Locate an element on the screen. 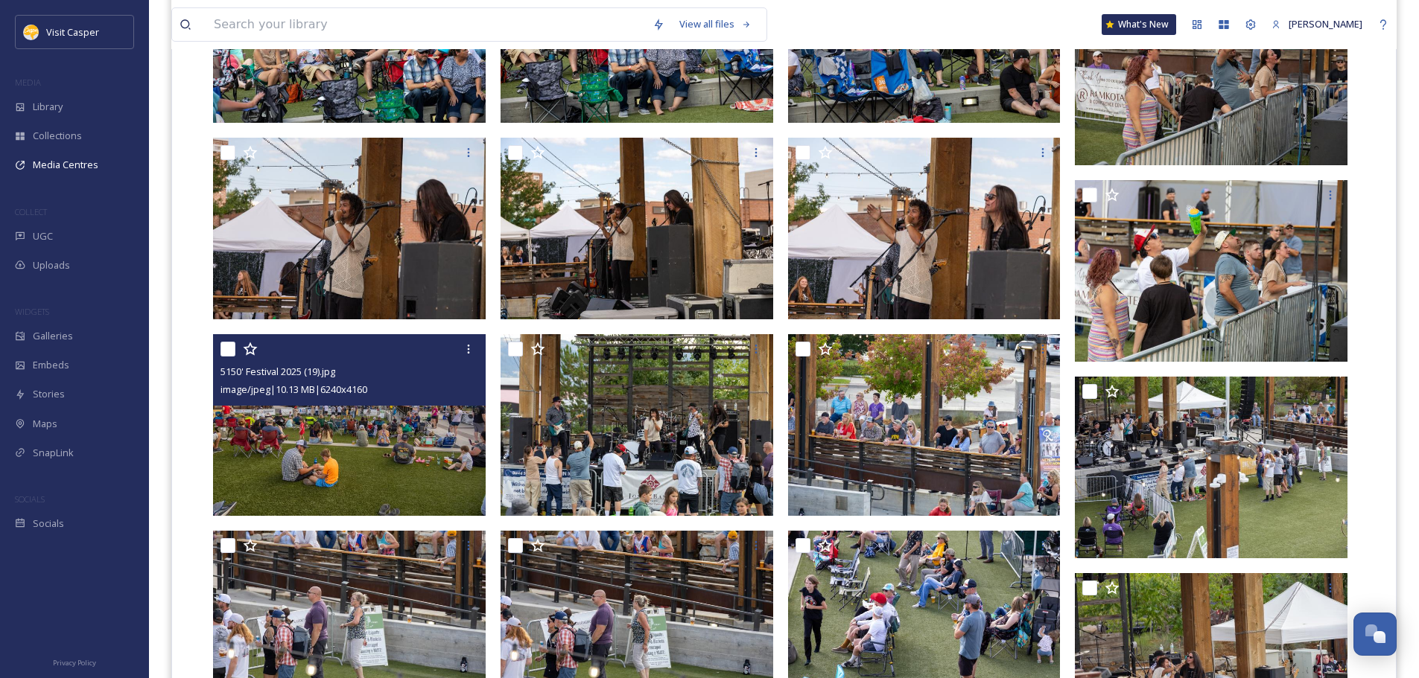  a: Privacy Policy is located at coordinates (74, 662).